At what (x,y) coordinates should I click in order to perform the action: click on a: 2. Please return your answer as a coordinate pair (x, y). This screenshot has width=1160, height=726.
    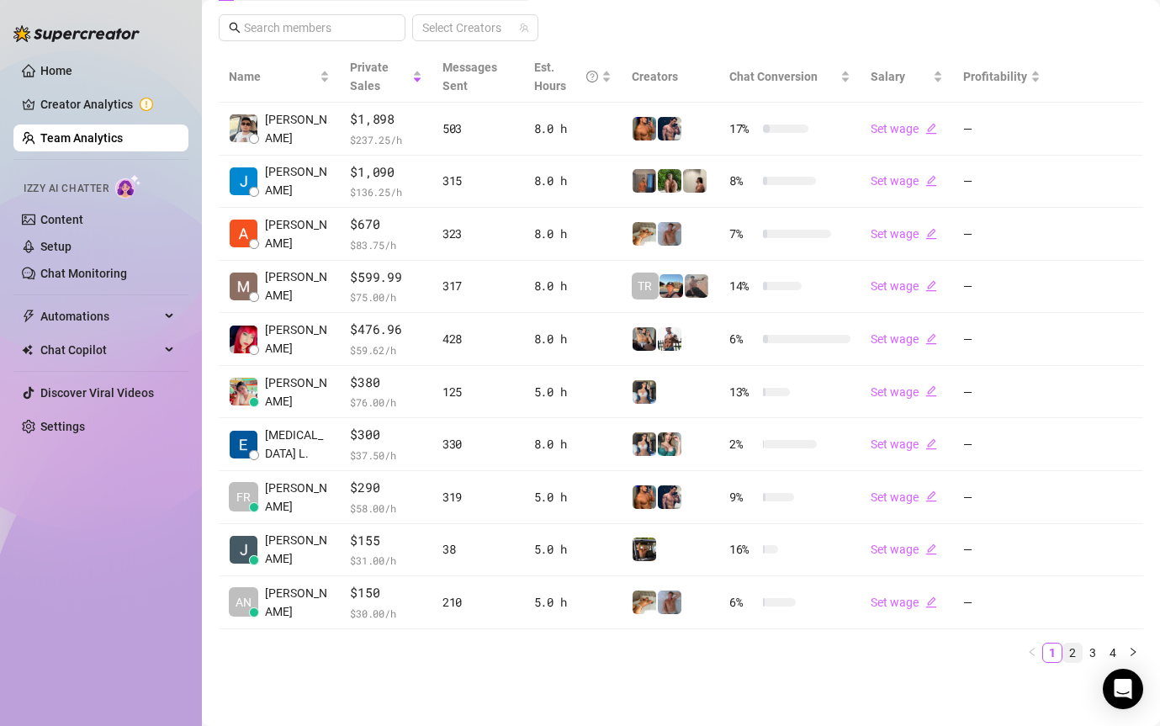
    Looking at the image, I should click on (1072, 653).